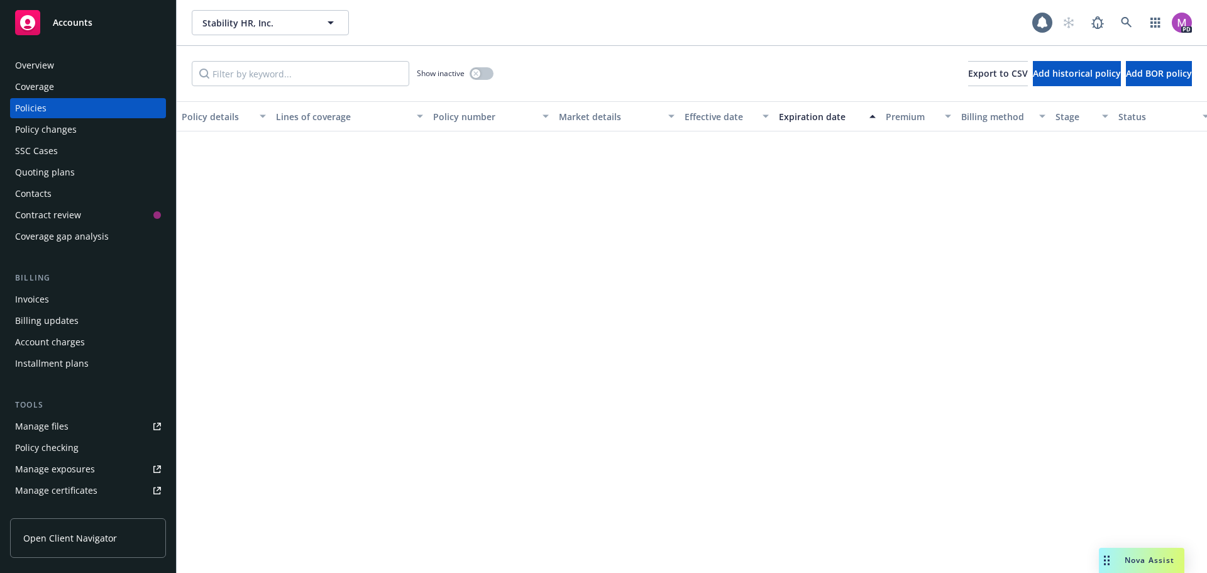 The height and width of the screenshot is (573, 1207). I want to click on div: Billing, so click(88, 278).